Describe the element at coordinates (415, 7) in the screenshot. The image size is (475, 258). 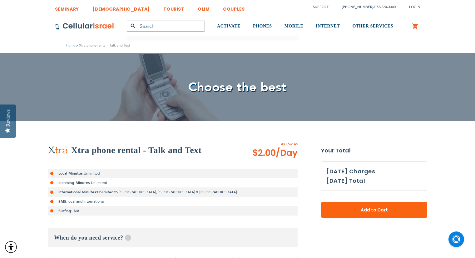
I see `span: Login` at that location.